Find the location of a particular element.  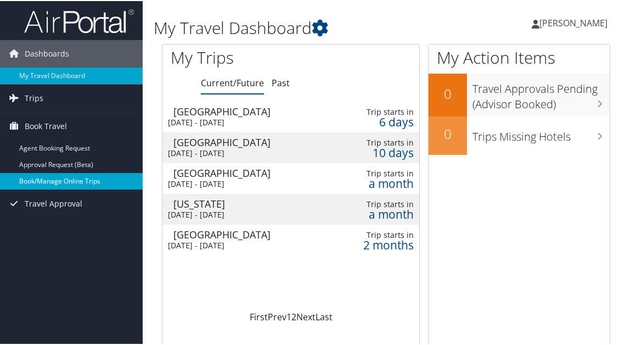

a: 0Travel Approvals Pending (Advisor Booked) is located at coordinates (519, 93).